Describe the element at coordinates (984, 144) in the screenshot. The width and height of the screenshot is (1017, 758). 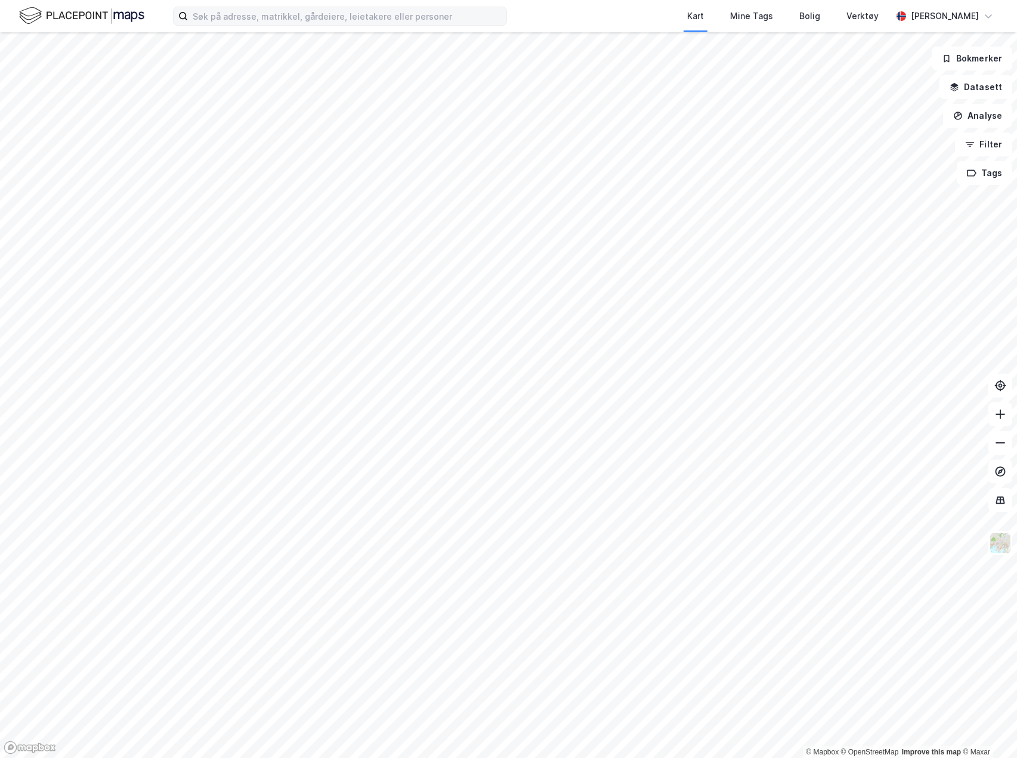
I see `button: Filter` at that location.